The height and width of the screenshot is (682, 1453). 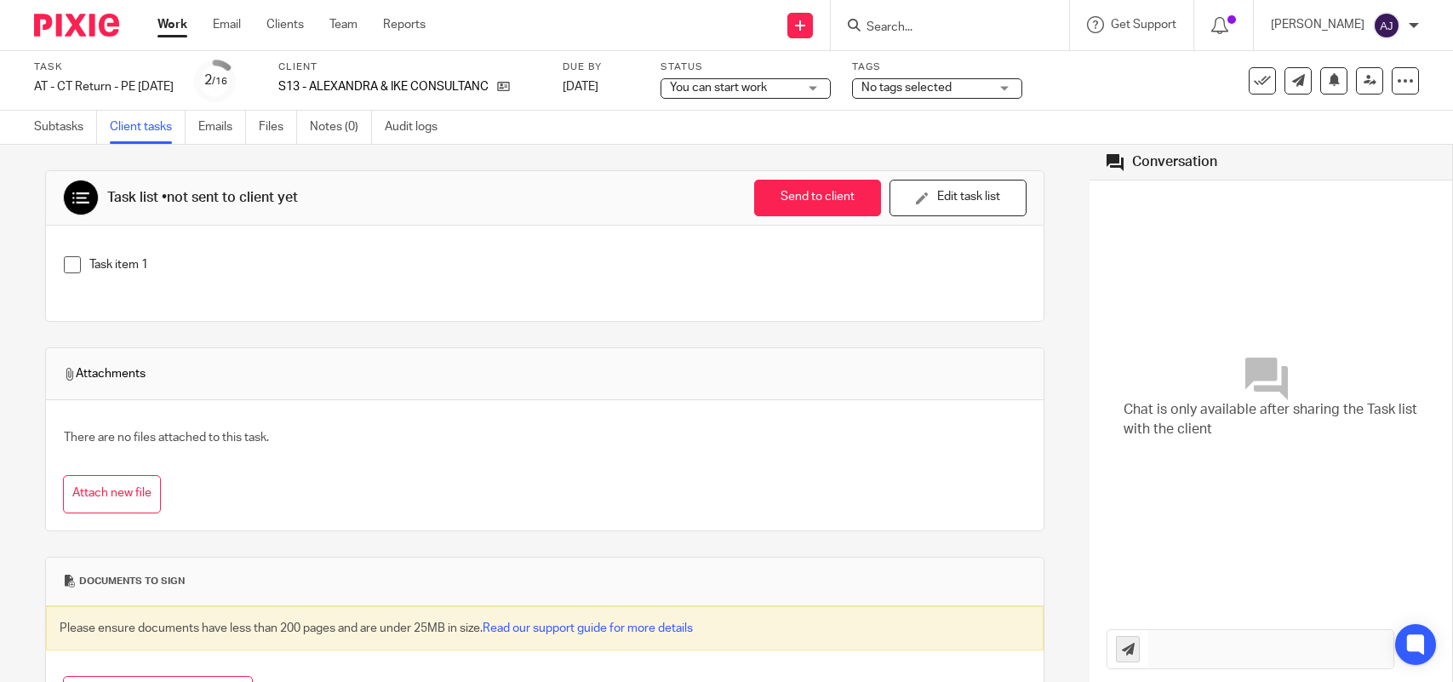 What do you see at coordinates (104, 87) in the screenshot?
I see `div: AT - CT Return - PE 30-09-2025` at bounding box center [104, 87].